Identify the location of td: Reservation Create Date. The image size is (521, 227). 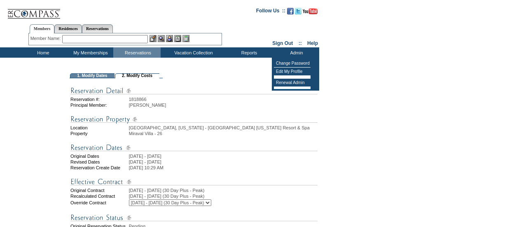
(99, 168).